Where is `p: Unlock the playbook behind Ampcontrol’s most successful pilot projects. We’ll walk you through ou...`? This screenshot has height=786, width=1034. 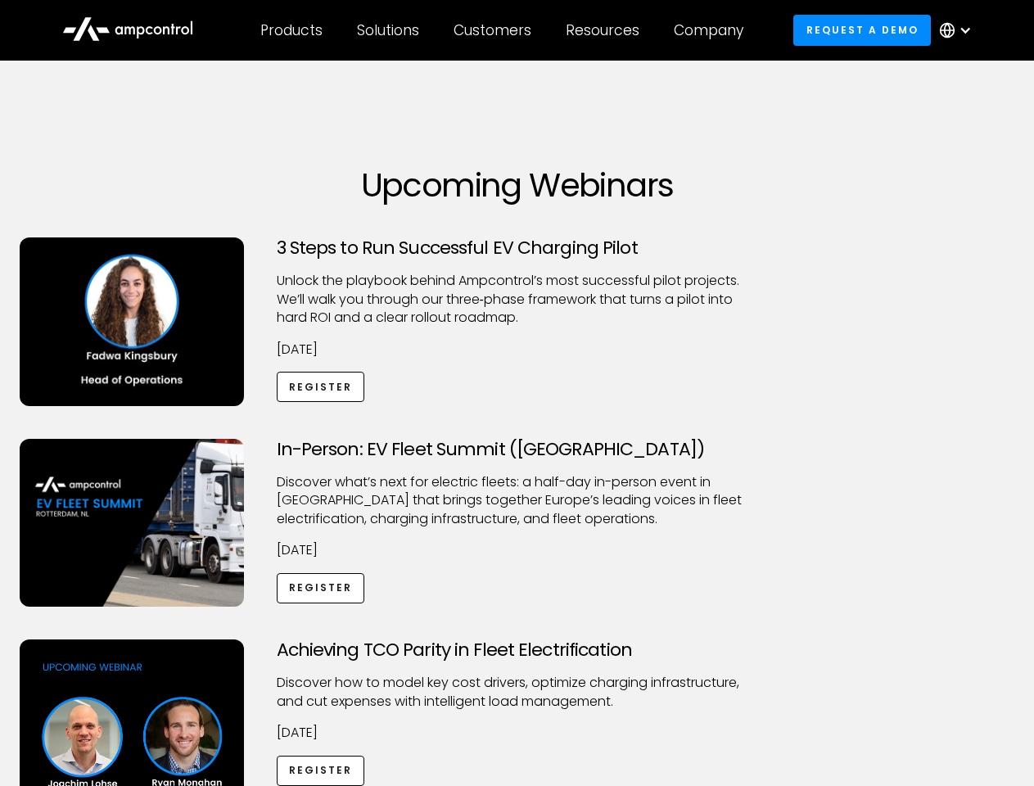
p: Unlock the playbook behind Ampcontrol’s most successful pilot projects. We’ll walk you through ou... is located at coordinates (518, 299).